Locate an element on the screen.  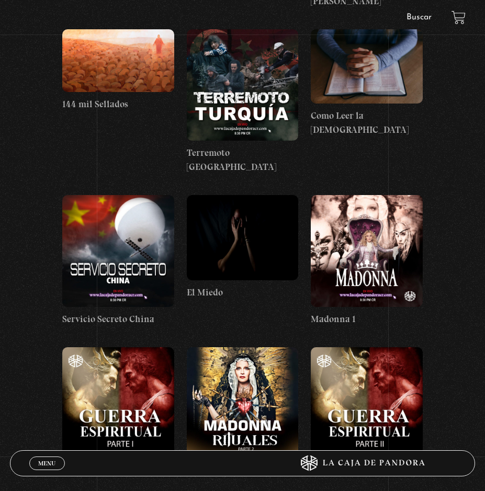
a: El Miedo is located at coordinates (243, 247).